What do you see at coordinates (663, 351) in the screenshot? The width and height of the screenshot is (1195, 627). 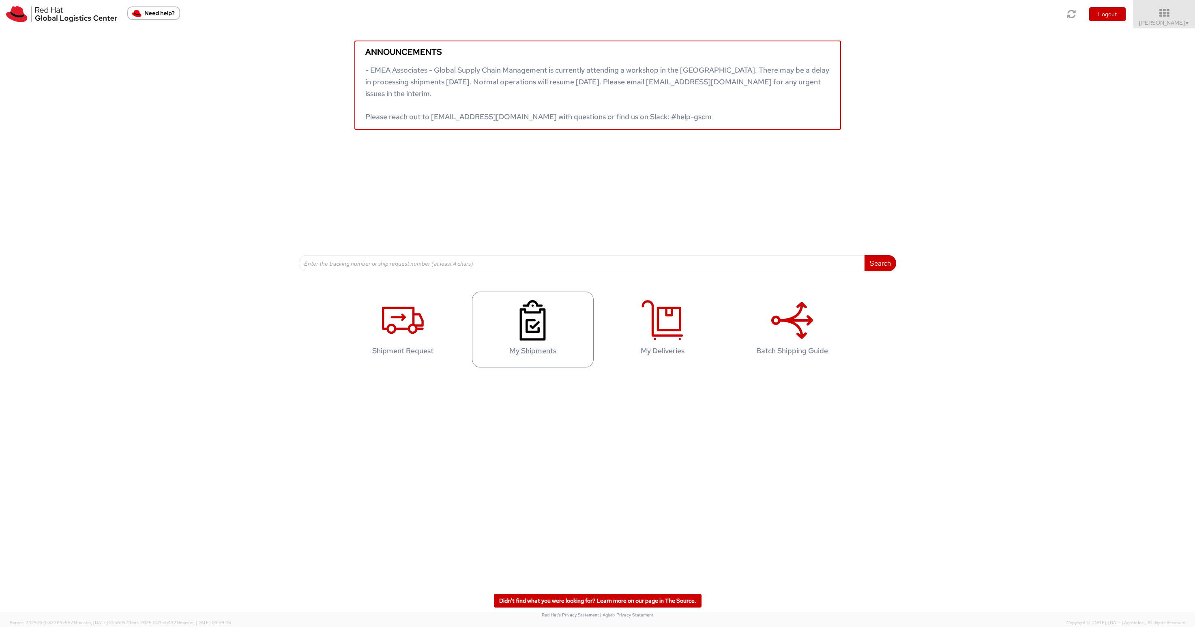 I see `h4: My Deliveries` at bounding box center [663, 351].